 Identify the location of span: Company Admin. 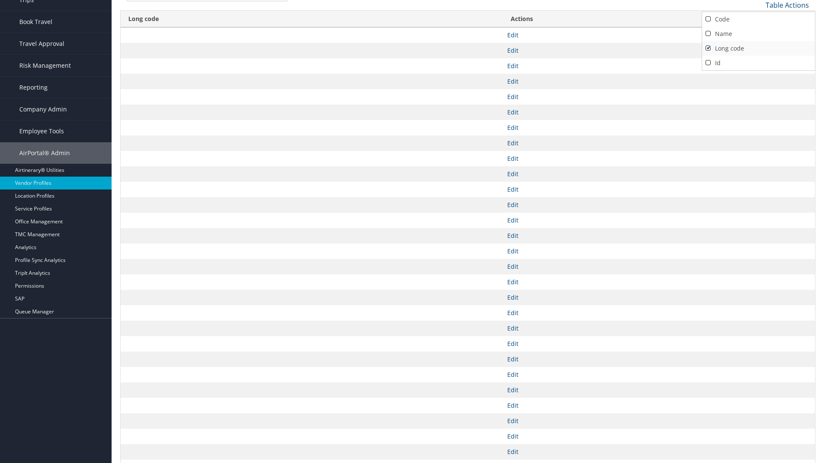
(43, 109).